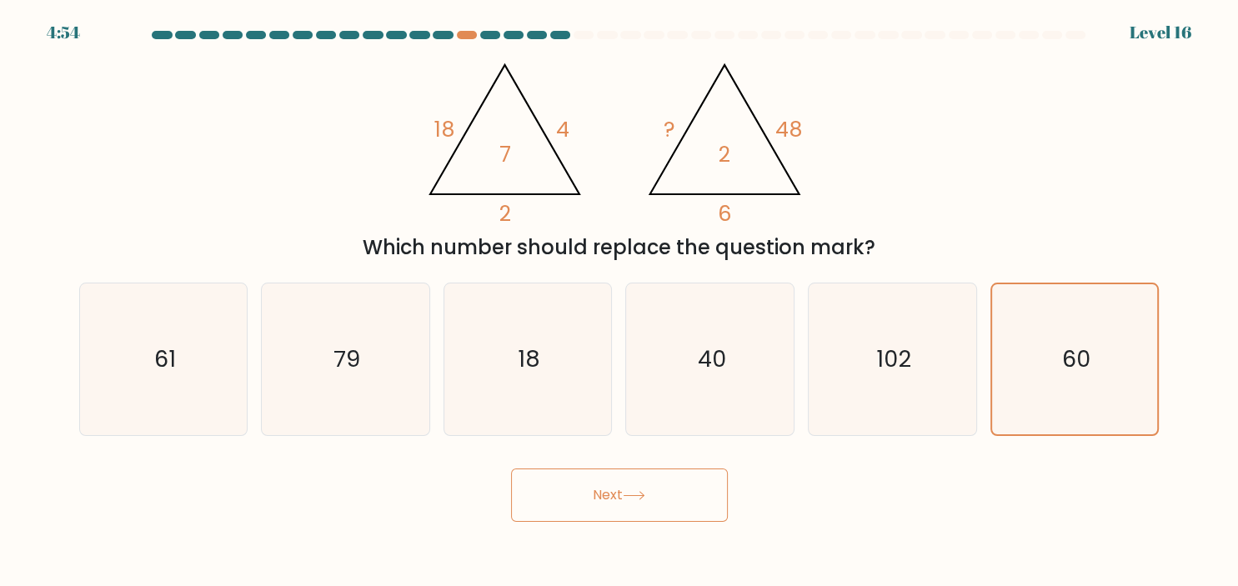 The width and height of the screenshot is (1238, 586). What do you see at coordinates (619, 495) in the screenshot?
I see `button: Next` at bounding box center [619, 495].